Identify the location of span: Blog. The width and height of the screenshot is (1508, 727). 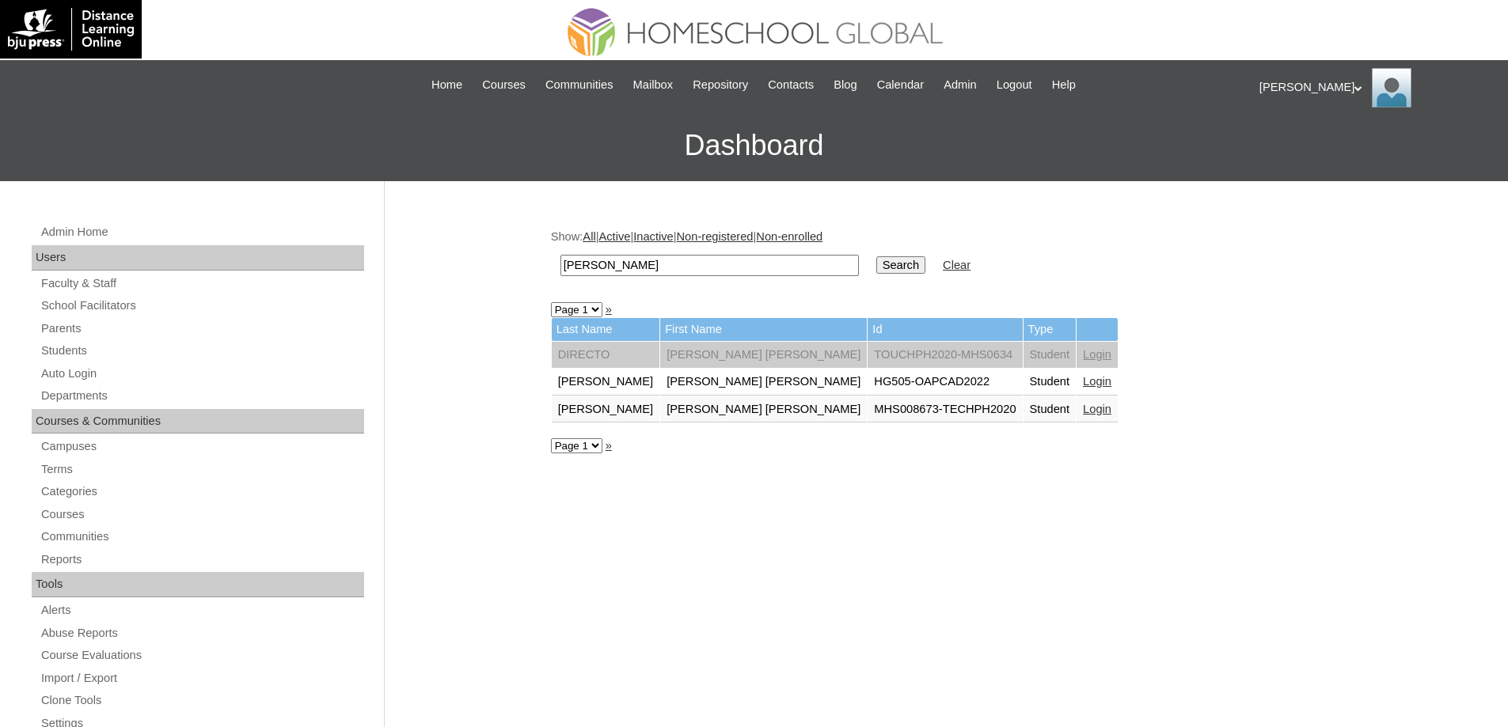
(845, 85).